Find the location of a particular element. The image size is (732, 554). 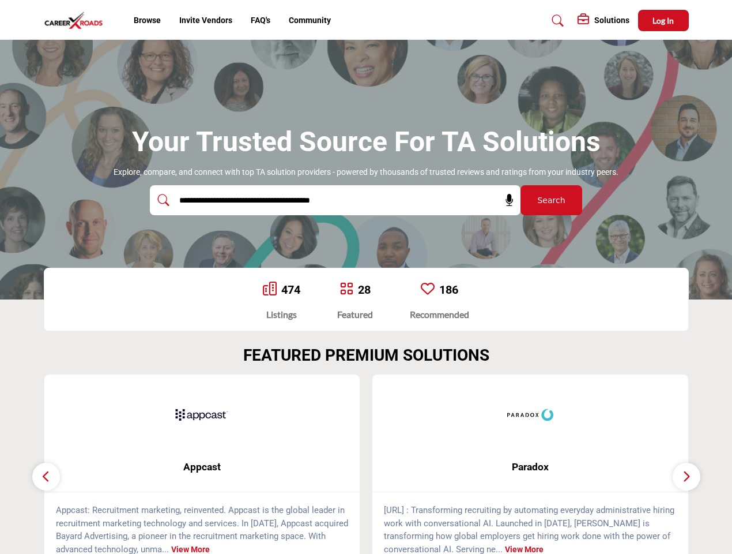

span: Paradox is located at coordinates (531, 466).